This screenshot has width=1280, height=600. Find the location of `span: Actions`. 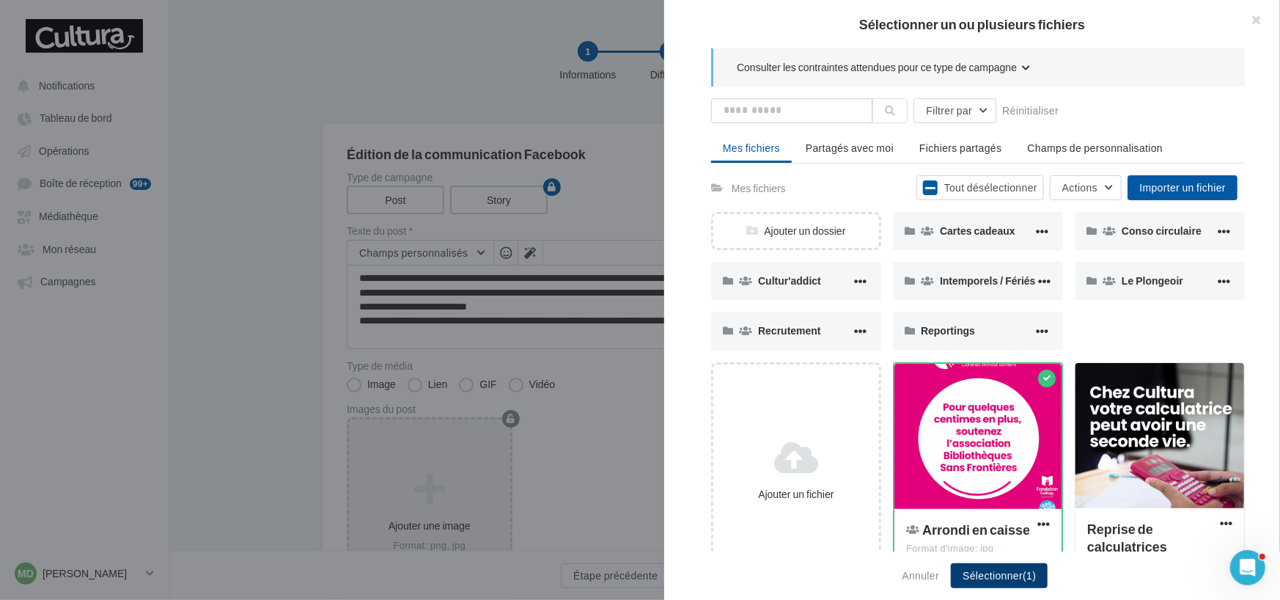

span: Actions is located at coordinates (1080, 187).